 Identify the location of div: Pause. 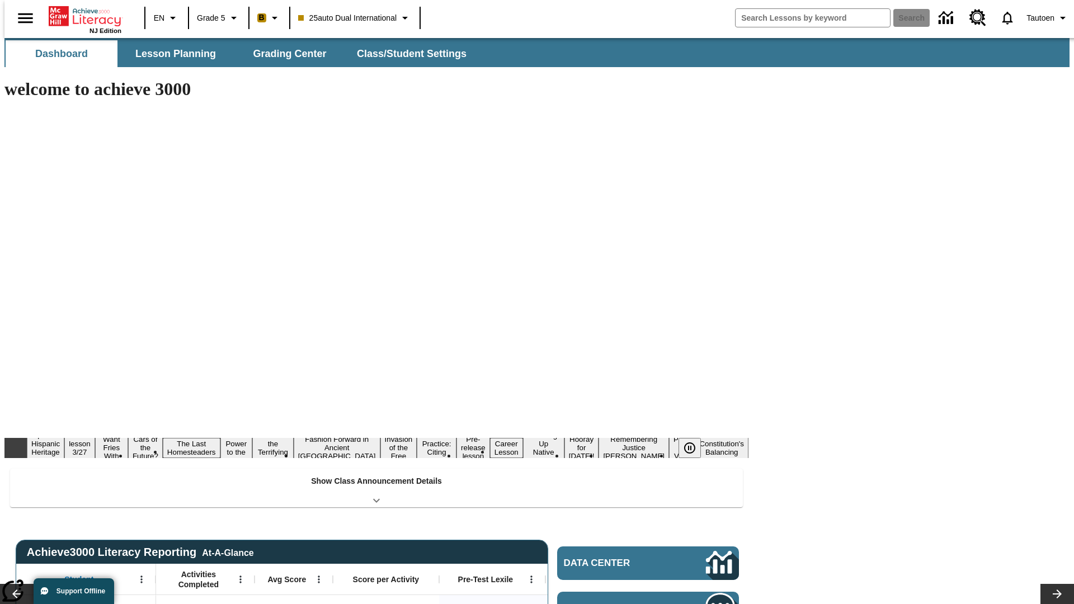
(695, 448).